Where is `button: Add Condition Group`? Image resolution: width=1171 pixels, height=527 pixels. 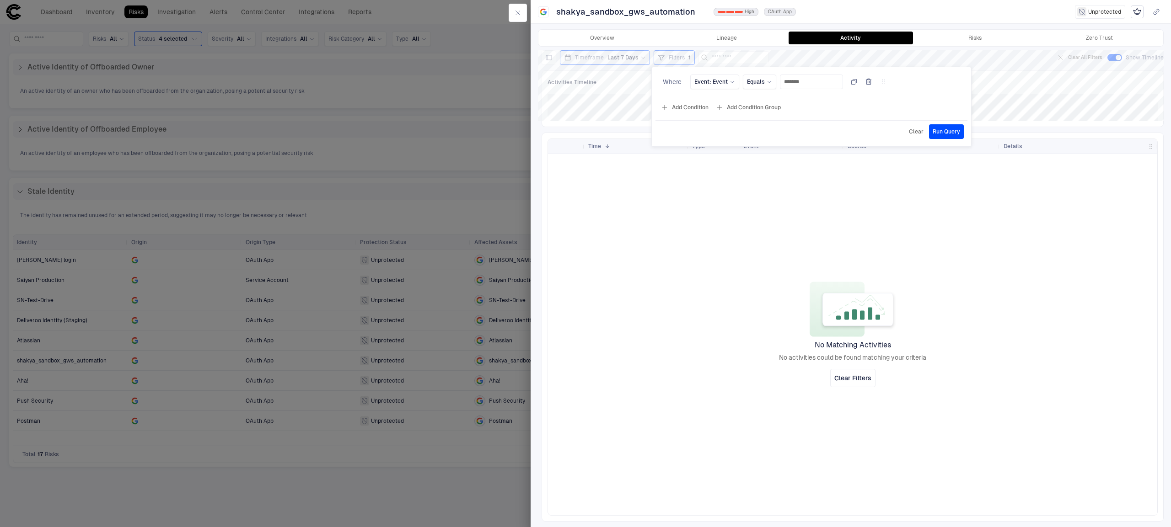 button: Add Condition Group is located at coordinates (748, 107).